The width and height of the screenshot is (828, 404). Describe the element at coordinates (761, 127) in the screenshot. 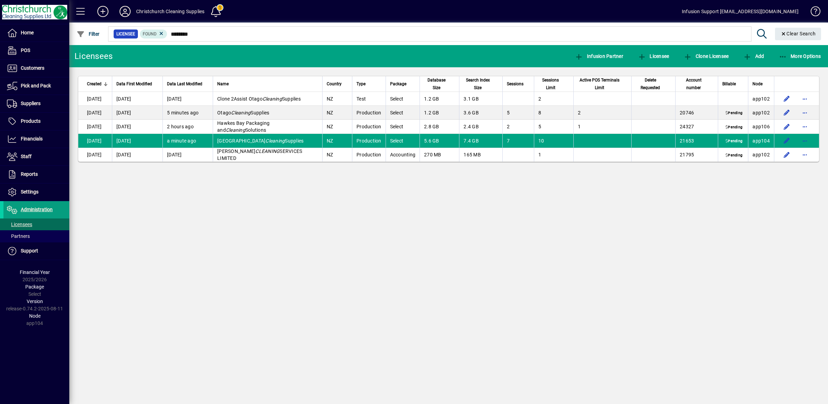

I see `span: app106.prod.infusionbusinesssoftware.com` at that location.